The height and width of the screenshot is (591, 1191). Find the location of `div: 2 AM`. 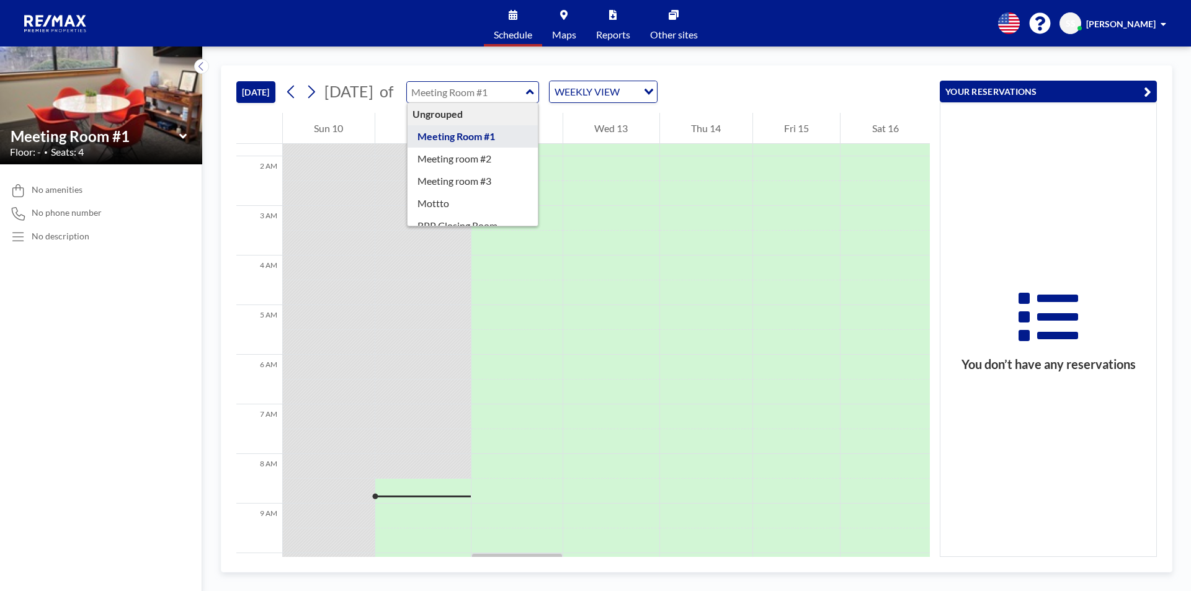

div: 2 AM is located at coordinates (259, 181).